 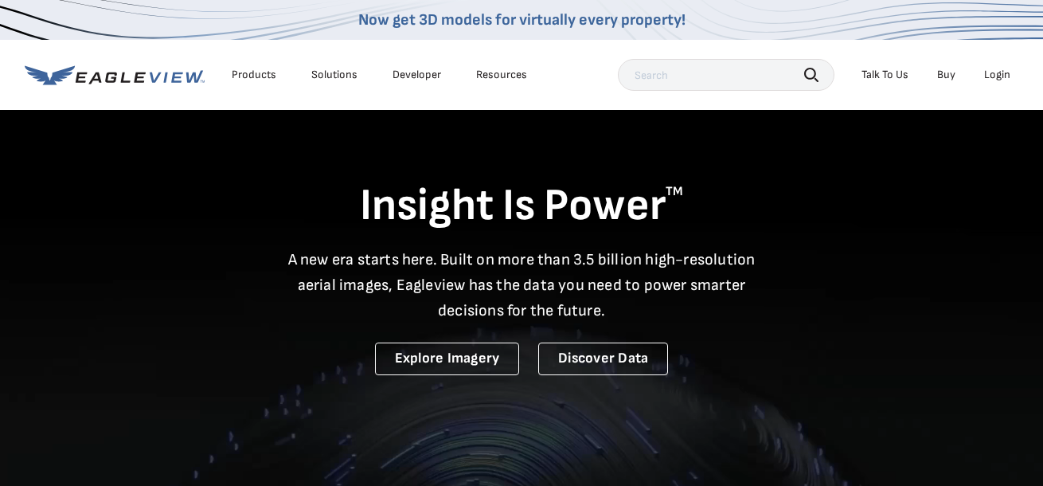 What do you see at coordinates (417, 75) in the screenshot?
I see `a: Developer` at bounding box center [417, 75].